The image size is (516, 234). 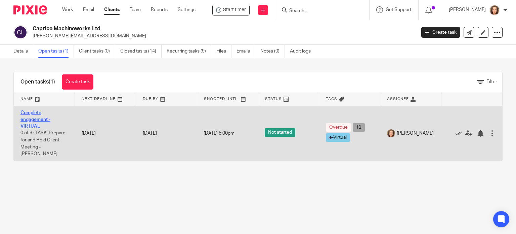 What do you see at coordinates (246, 51) in the screenshot?
I see `a: Emails` at bounding box center [246, 51].